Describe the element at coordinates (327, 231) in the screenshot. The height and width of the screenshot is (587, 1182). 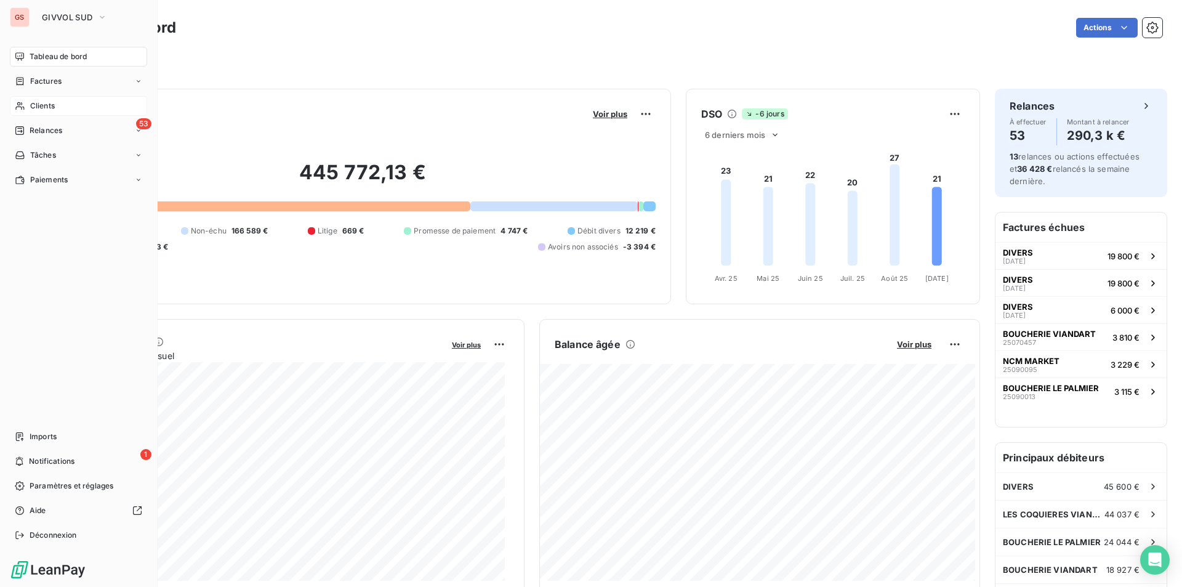
I see `span: Litige` at that location.